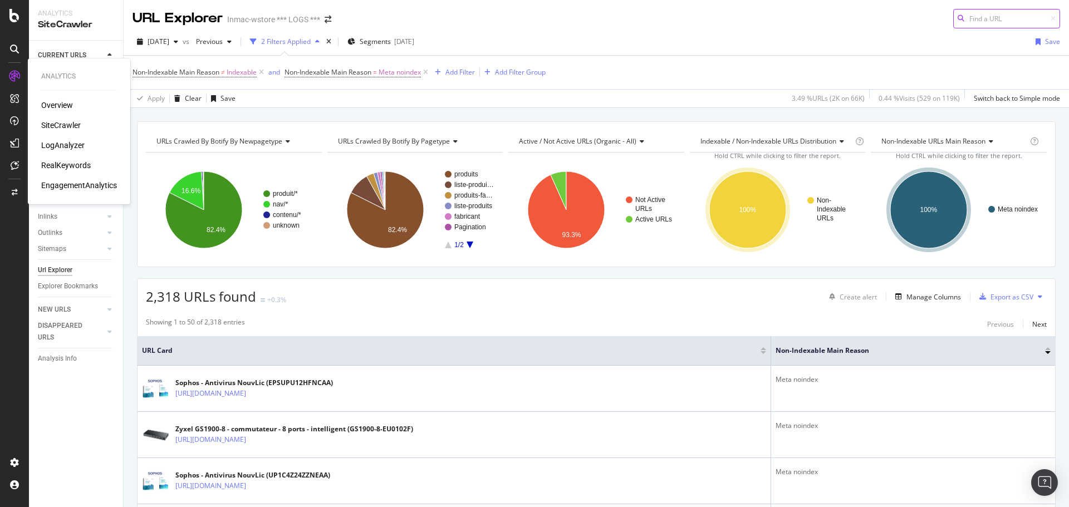  Describe the element at coordinates (66, 165) in the screenshot. I see `div: RealKeywords` at that location.